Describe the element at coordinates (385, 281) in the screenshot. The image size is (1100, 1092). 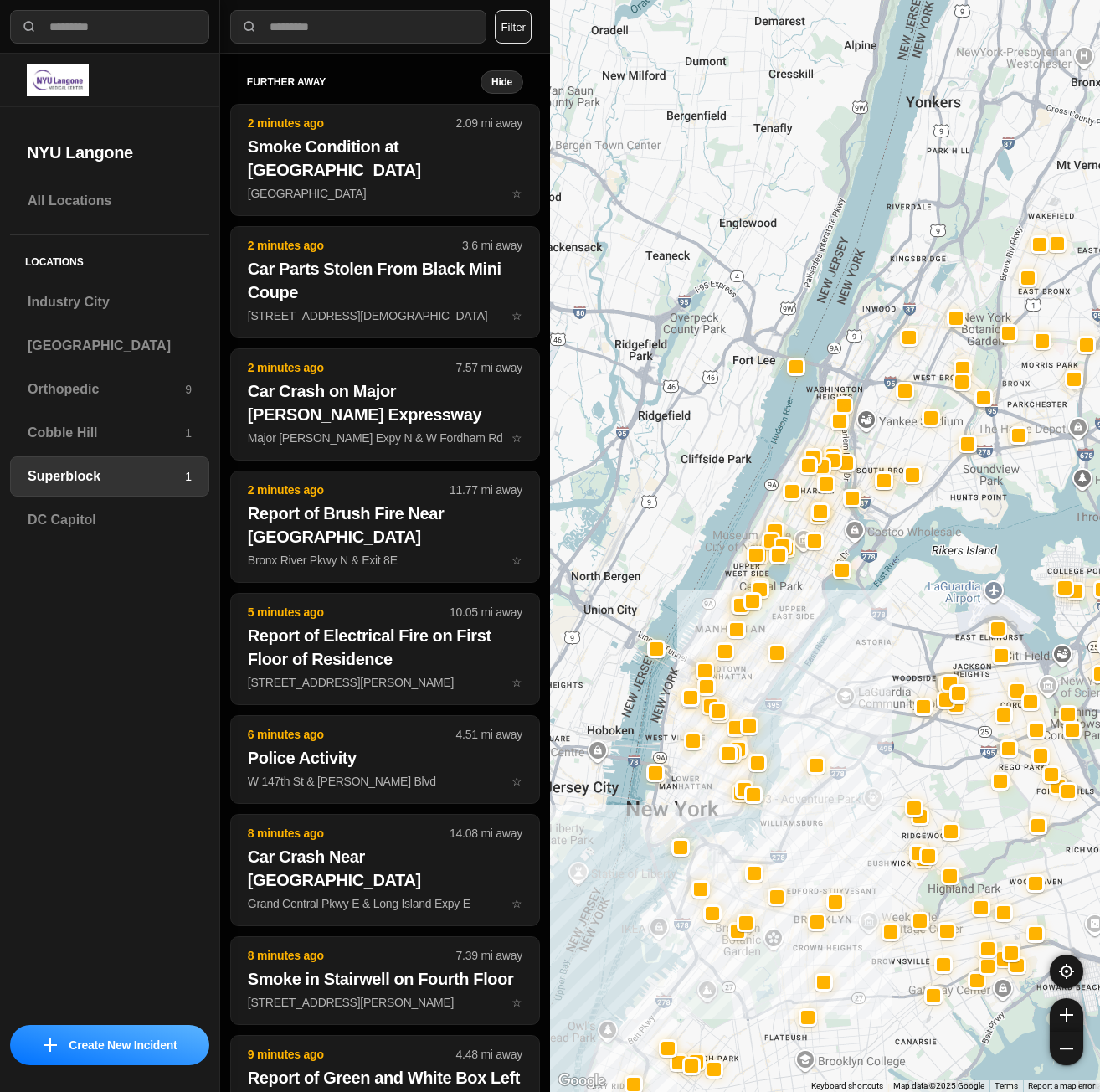
I see `h2: Car Parts Stolen From Black Mini Coupe` at that location.